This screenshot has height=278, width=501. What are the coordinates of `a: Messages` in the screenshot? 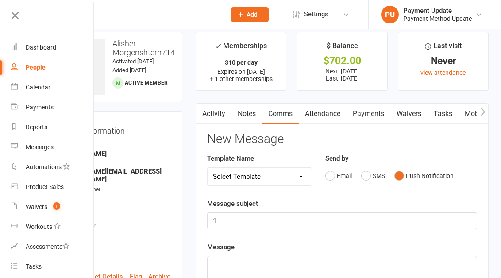 It's located at (52, 147).